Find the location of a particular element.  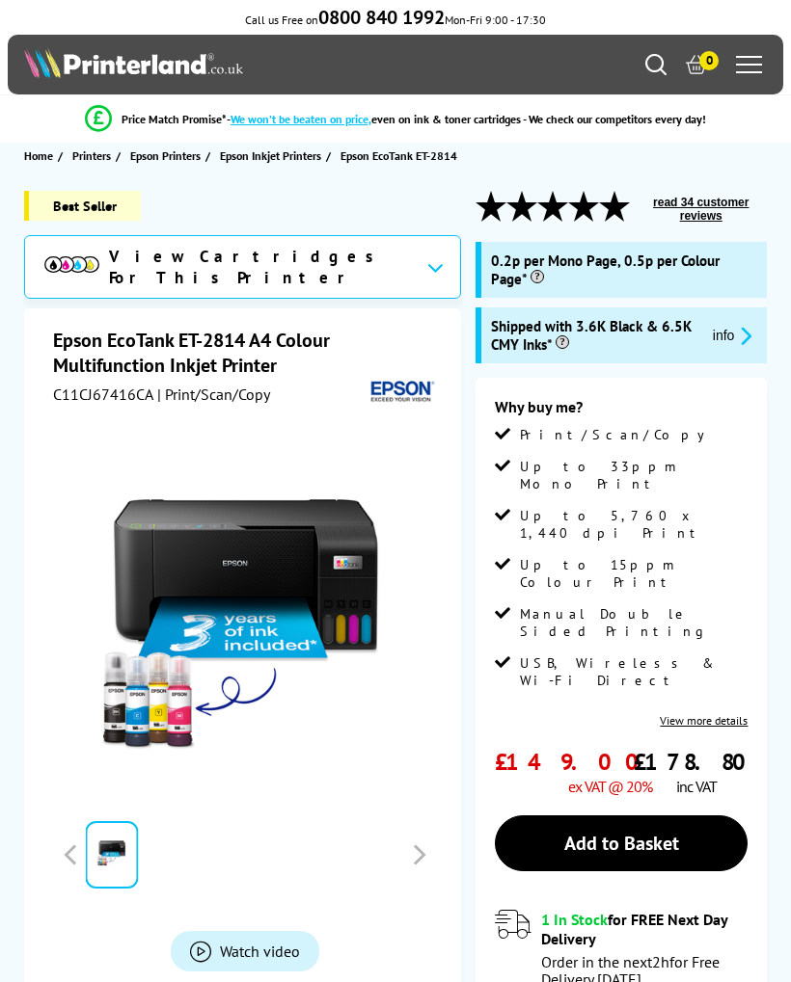

h1: Epson EcoTank ET-2814 A4 Colour Multifunction Inkjet Printer is located at coordinates (245, 353).